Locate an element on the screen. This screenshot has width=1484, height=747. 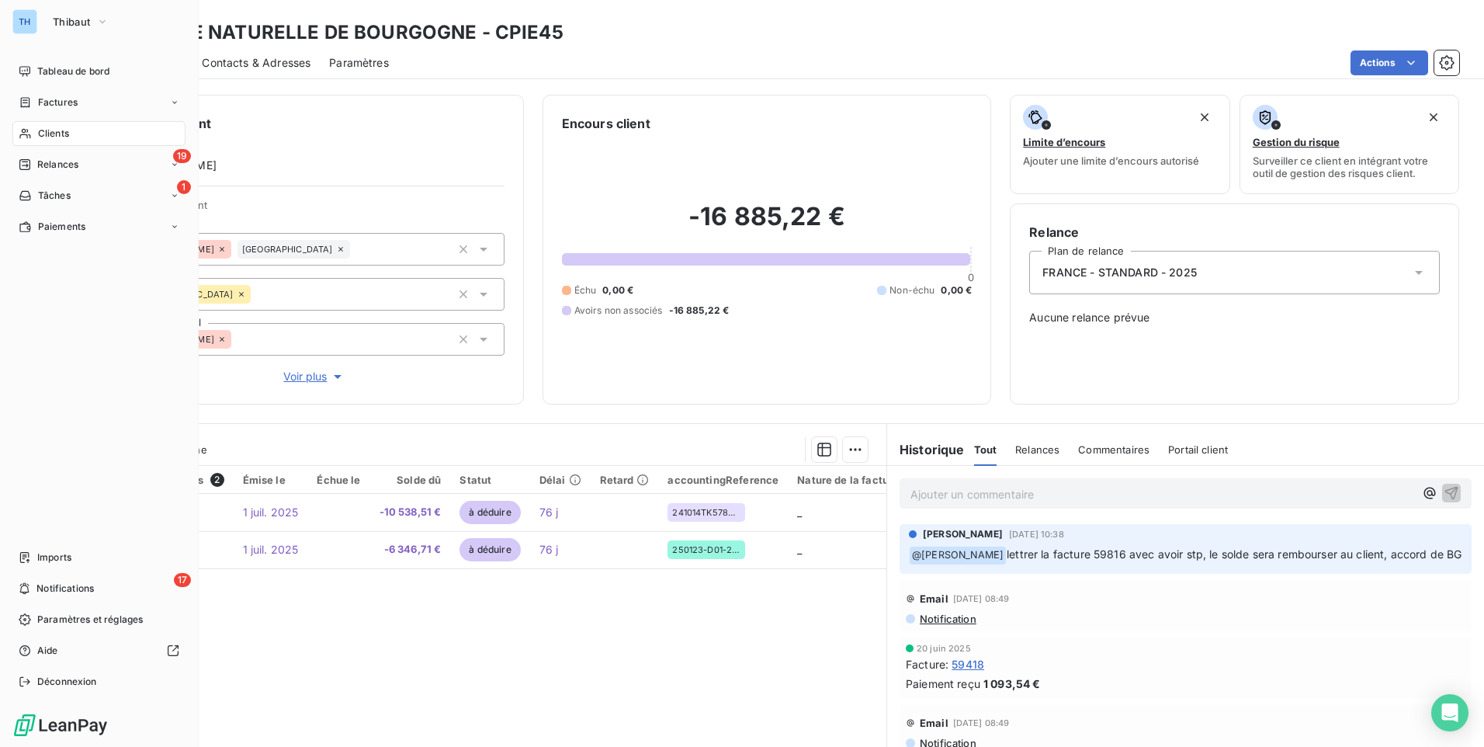
button: Voir plus is located at coordinates (314, 377).